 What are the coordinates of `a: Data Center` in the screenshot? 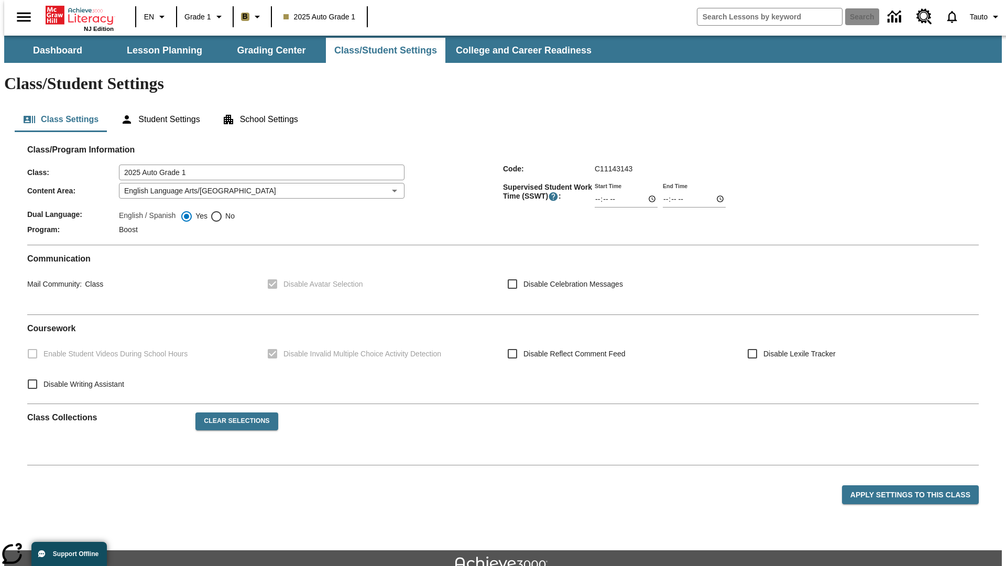 It's located at (896, 17).